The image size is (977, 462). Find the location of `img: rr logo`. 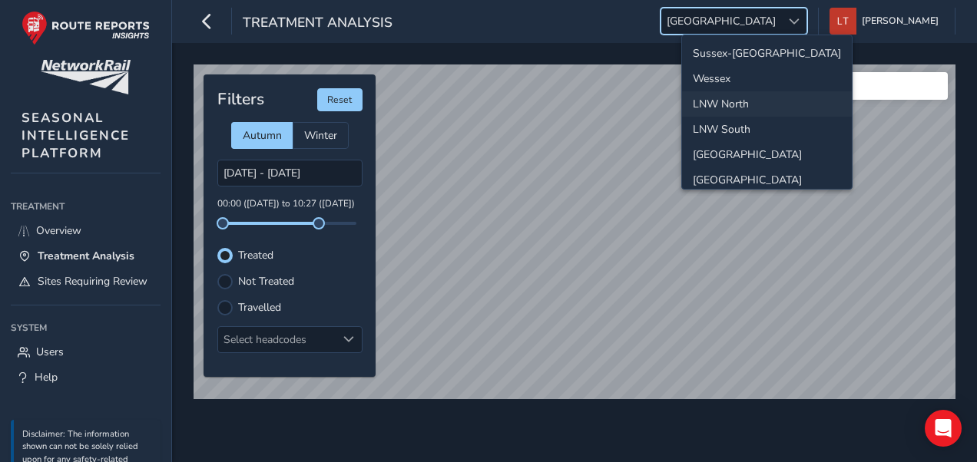

img: rr logo is located at coordinates (85, 28).